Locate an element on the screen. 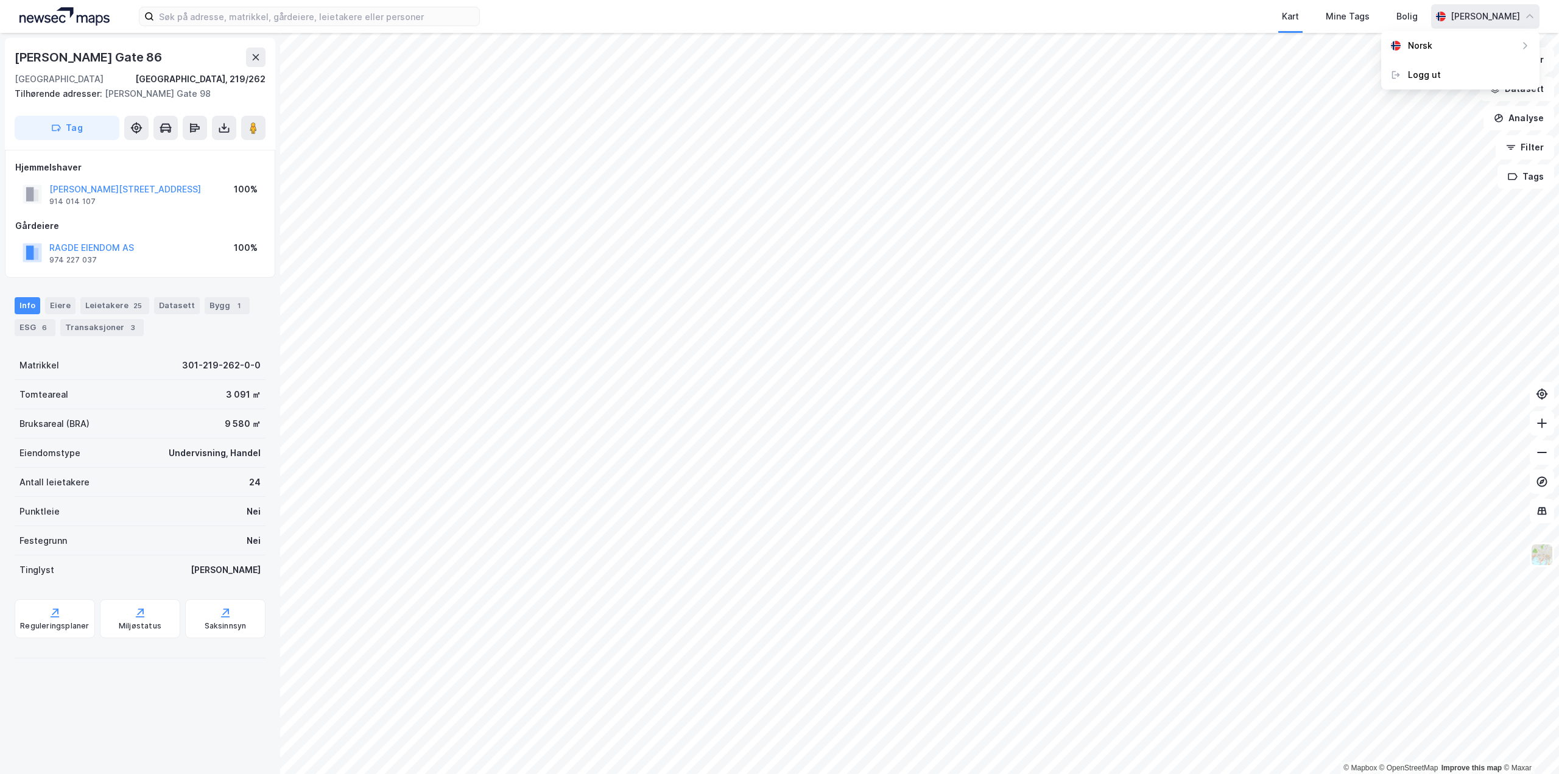 Image resolution: width=1559 pixels, height=774 pixels. div: Info is located at coordinates (27, 306).